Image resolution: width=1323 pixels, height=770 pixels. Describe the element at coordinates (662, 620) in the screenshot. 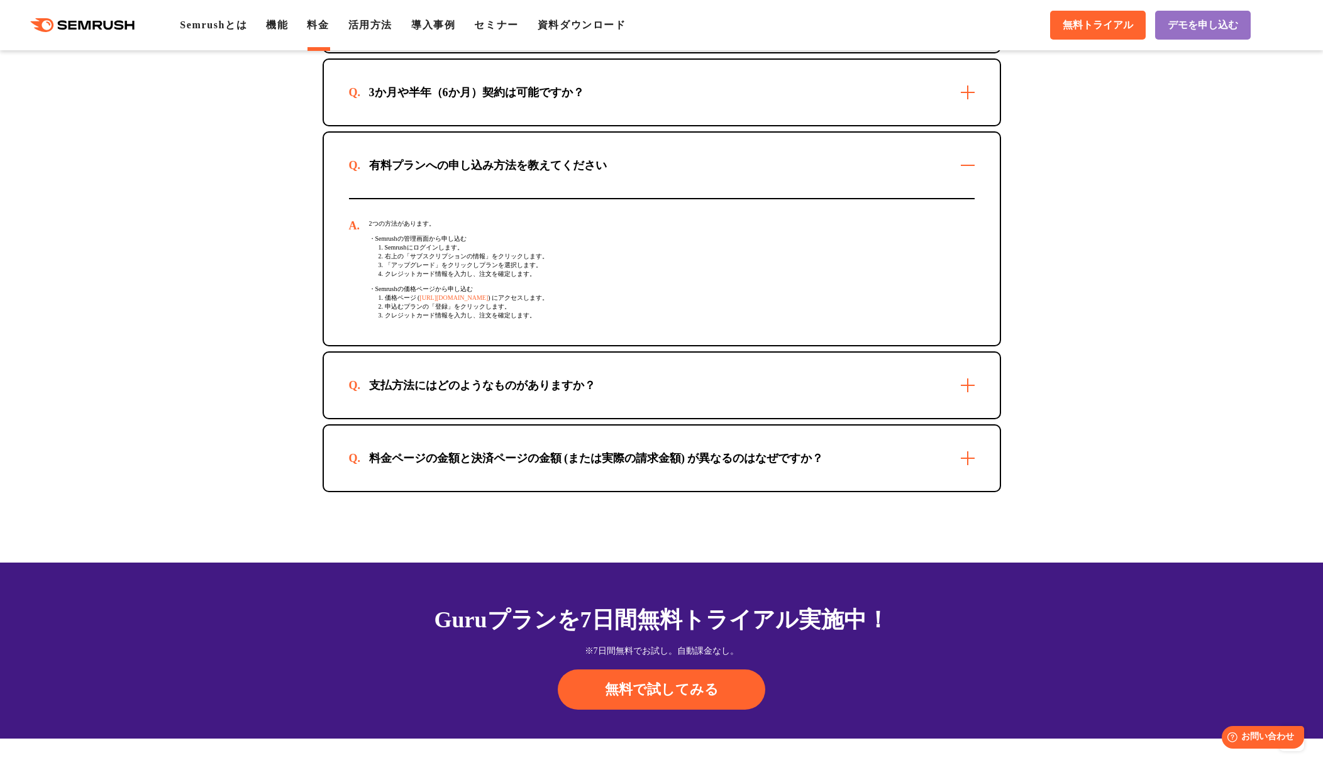

I see `div: Guruプランを7日間` at that location.